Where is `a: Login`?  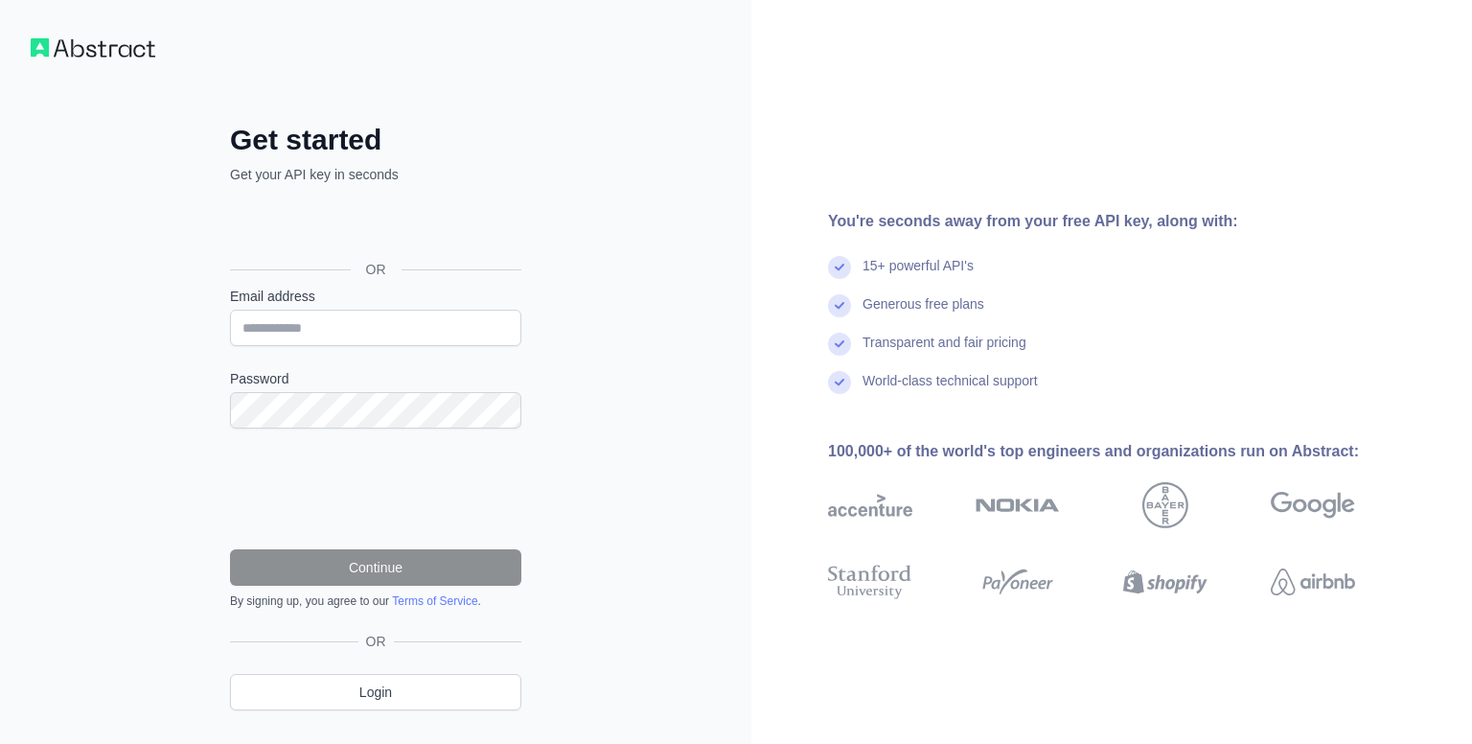
a: Login is located at coordinates (376, 692).